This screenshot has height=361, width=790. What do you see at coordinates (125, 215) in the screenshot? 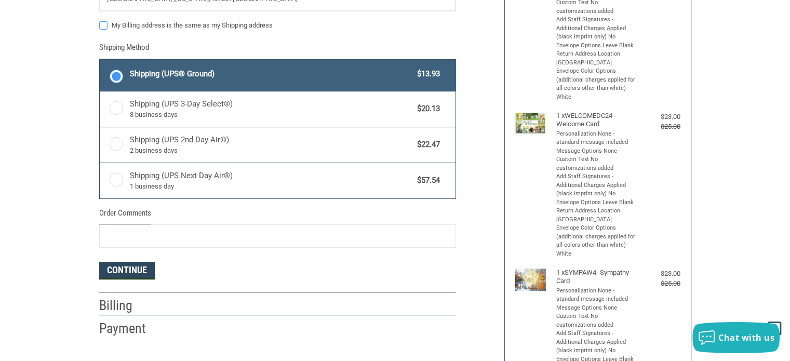
I see `legend: Order Comments` at bounding box center [125, 215].